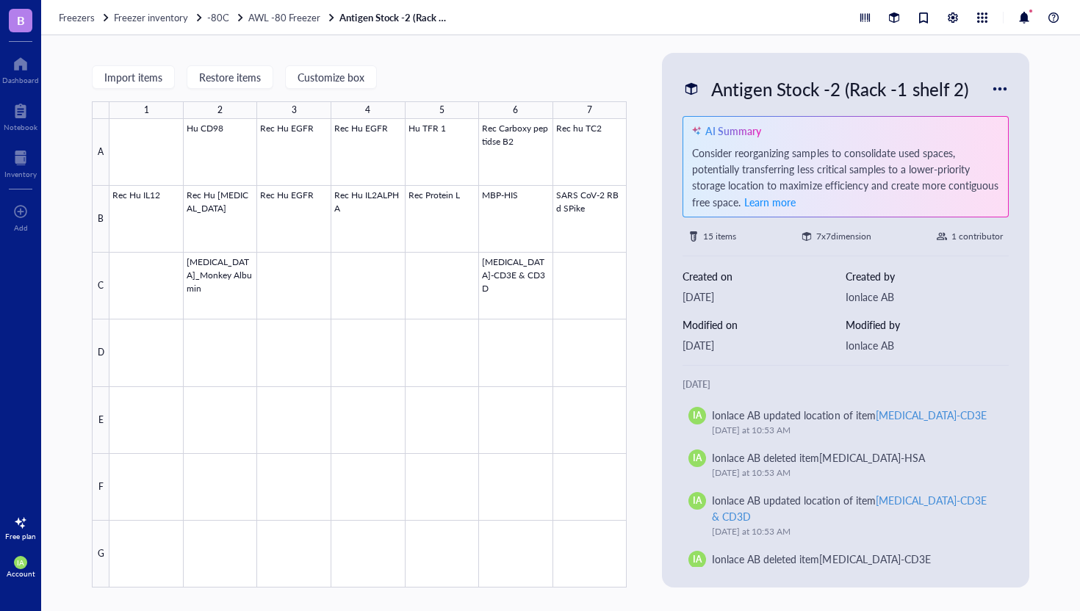  I want to click on div: Antigen Stock -2 (Rack -1 shelf 2), so click(839, 89).